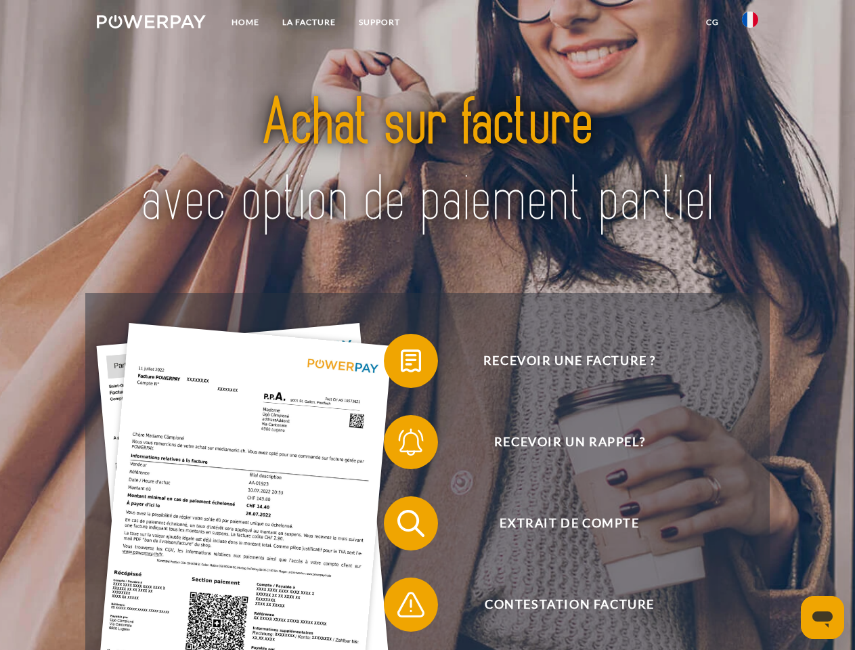  What do you see at coordinates (411, 442) in the screenshot?
I see `img: qb_bell.svg` at bounding box center [411, 442].